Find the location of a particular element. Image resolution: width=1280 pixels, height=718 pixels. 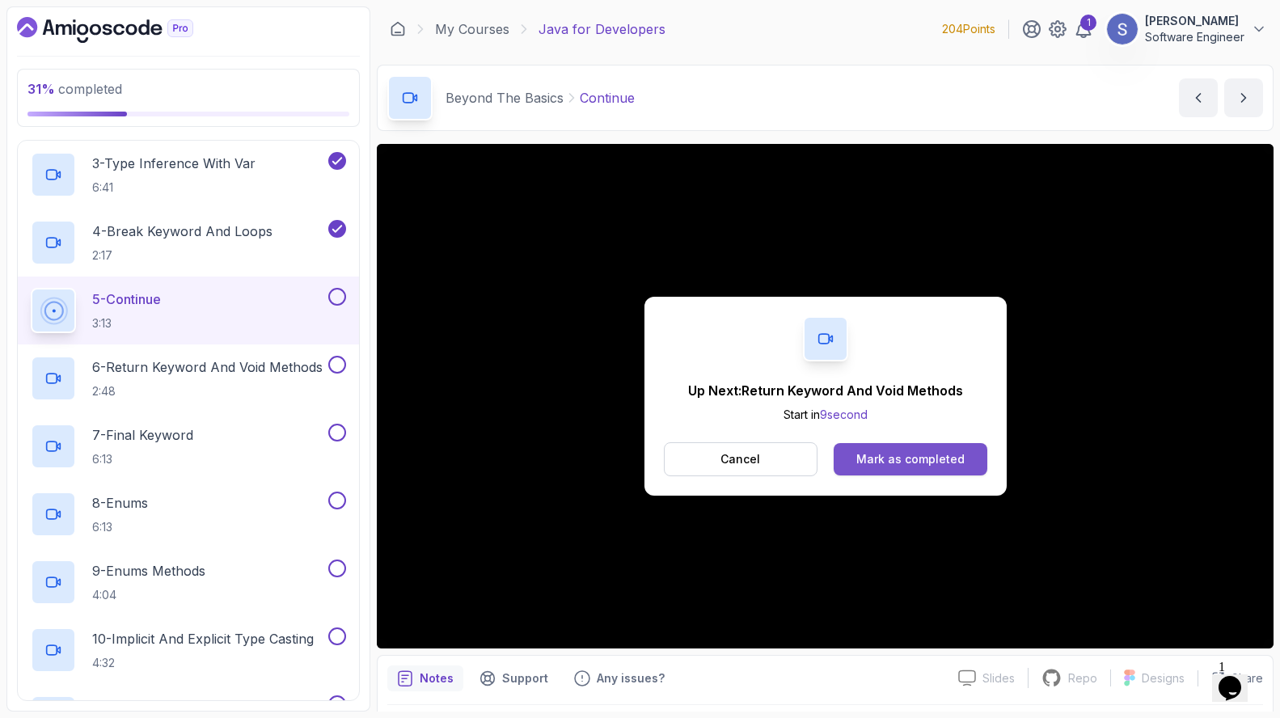

button: 7-Final Keyword6:13 is located at coordinates (188, 446).